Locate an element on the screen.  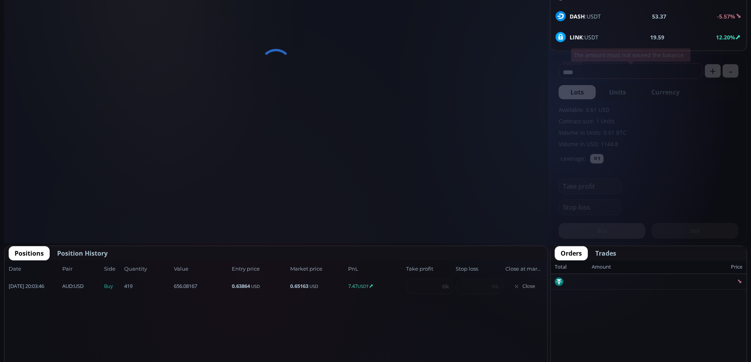
div: Price is located at coordinates (676, 267).